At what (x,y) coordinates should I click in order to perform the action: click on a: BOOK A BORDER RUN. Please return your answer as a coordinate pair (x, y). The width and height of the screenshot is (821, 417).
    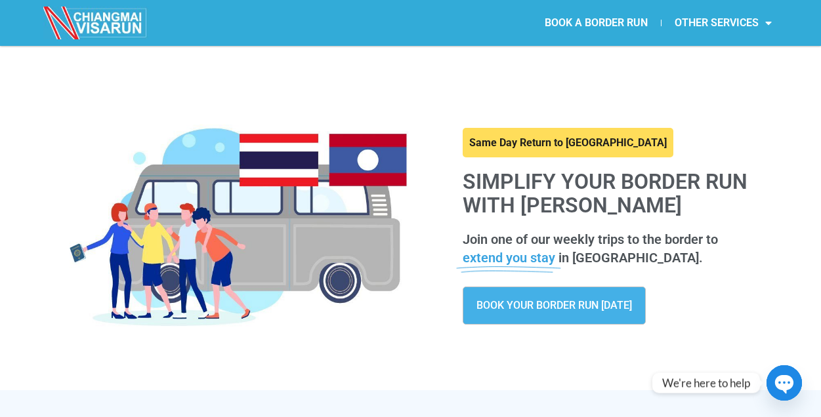
    Looking at the image, I should click on (596, 23).